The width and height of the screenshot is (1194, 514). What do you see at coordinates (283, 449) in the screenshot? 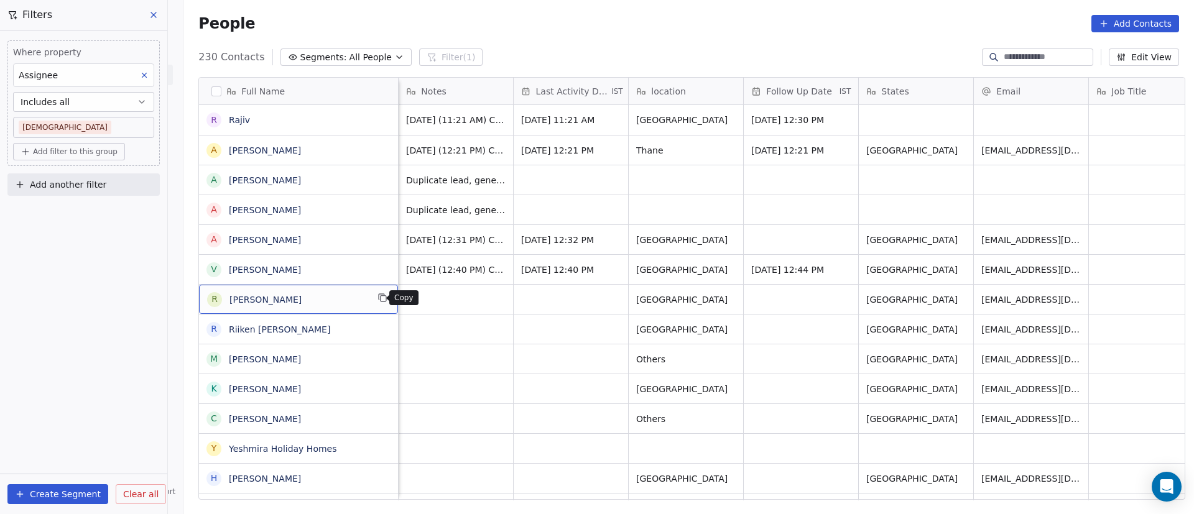
I see `a: Yeshmira Holiday Homes` at bounding box center [283, 449].